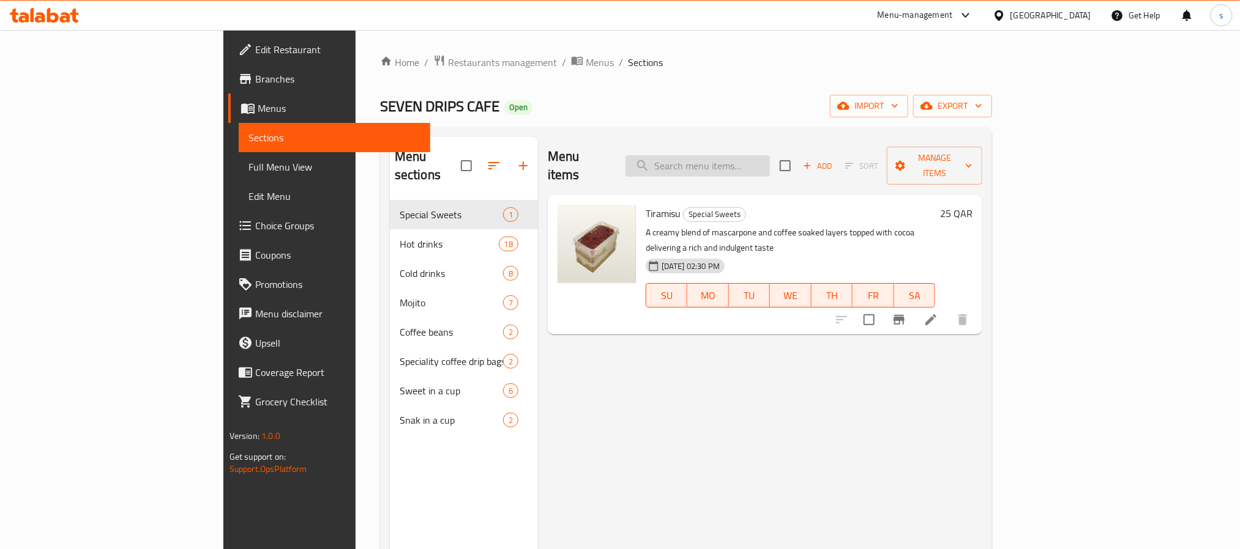 The width and height of the screenshot is (1240, 549). What do you see at coordinates (464, 215) in the screenshot?
I see `div: Special Sweets1` at bounding box center [464, 215].